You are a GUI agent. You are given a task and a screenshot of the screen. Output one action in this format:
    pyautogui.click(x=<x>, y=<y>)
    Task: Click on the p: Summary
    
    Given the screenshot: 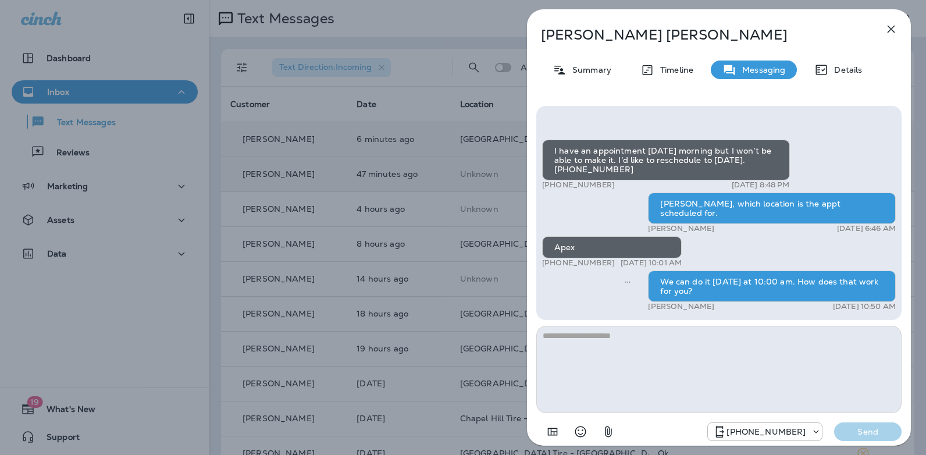 What is the action you would take?
    pyautogui.click(x=588, y=70)
    